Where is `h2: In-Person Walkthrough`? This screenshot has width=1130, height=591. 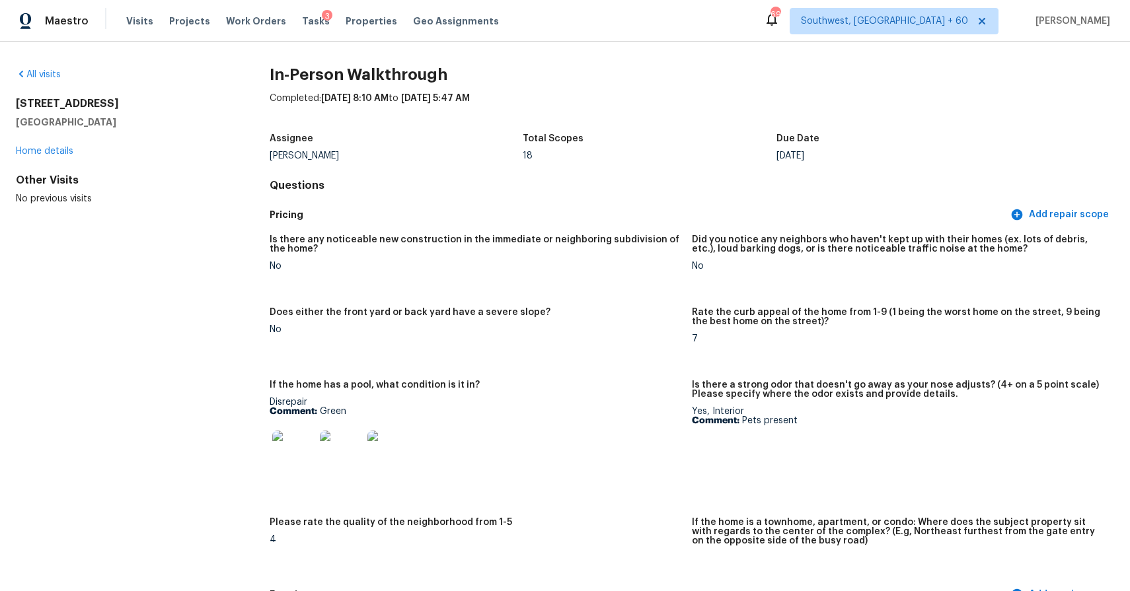
h2: In-Person Walkthrough is located at coordinates (692, 75).